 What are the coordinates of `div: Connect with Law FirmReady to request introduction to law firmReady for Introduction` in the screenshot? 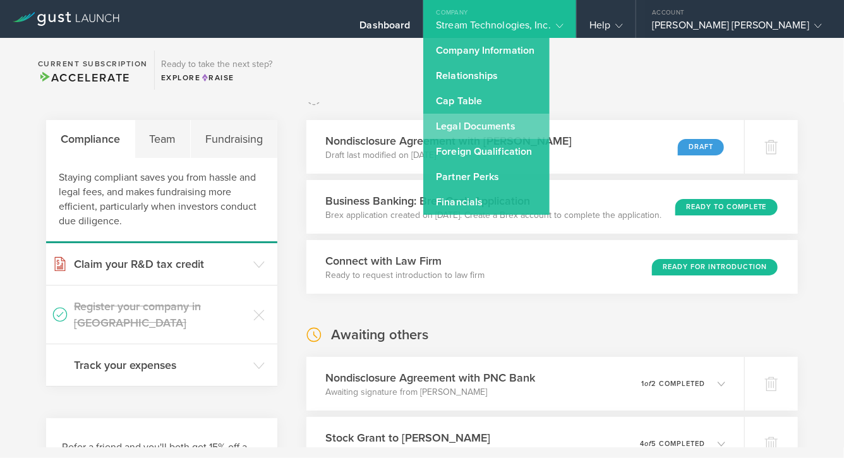 It's located at (552, 267).